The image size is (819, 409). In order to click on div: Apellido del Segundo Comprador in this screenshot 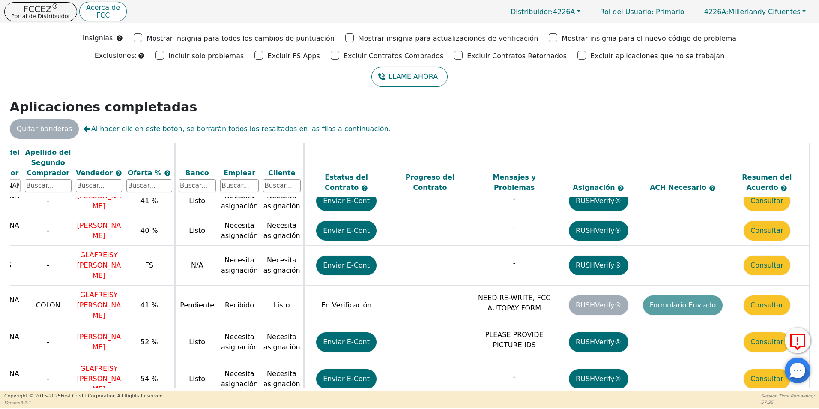, I will do `click(48, 162)`.